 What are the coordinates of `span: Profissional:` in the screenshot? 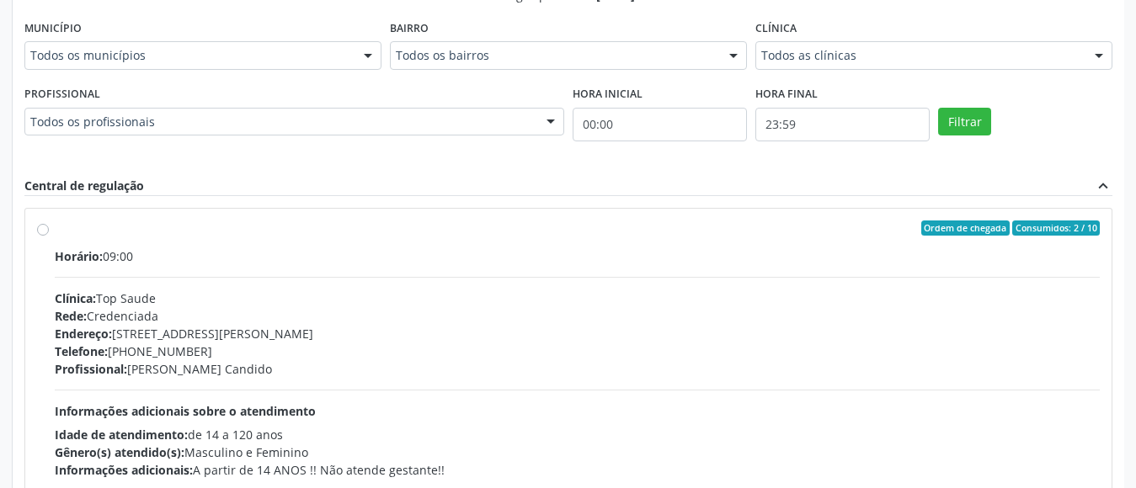 It's located at (91, 369).